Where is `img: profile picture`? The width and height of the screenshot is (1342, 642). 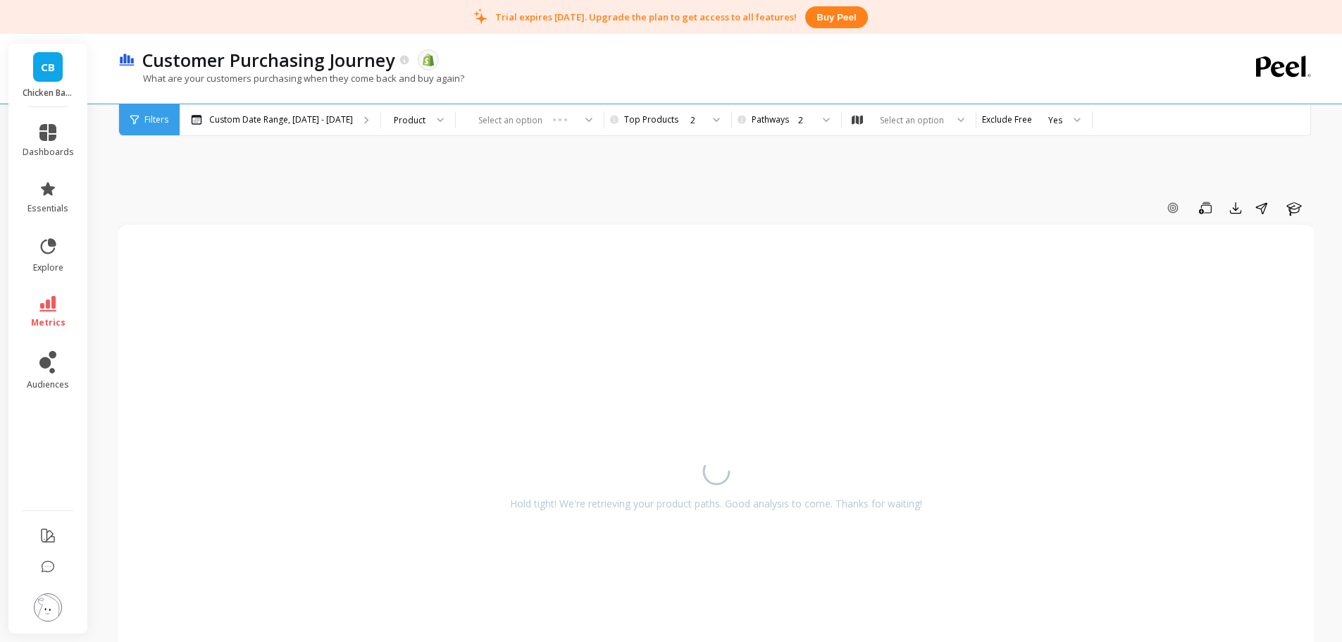 img: profile picture is located at coordinates (48, 607).